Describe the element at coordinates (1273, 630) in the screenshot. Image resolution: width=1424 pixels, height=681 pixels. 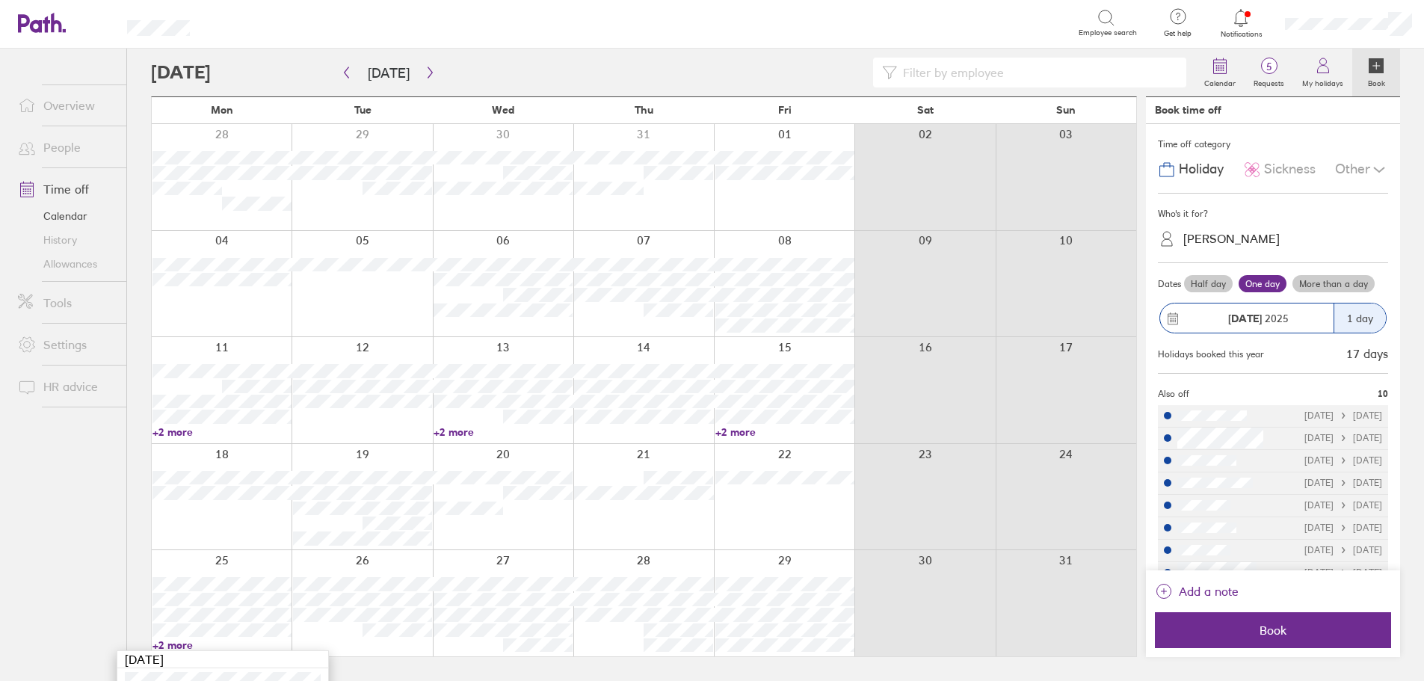
I see `button: Book` at that location.